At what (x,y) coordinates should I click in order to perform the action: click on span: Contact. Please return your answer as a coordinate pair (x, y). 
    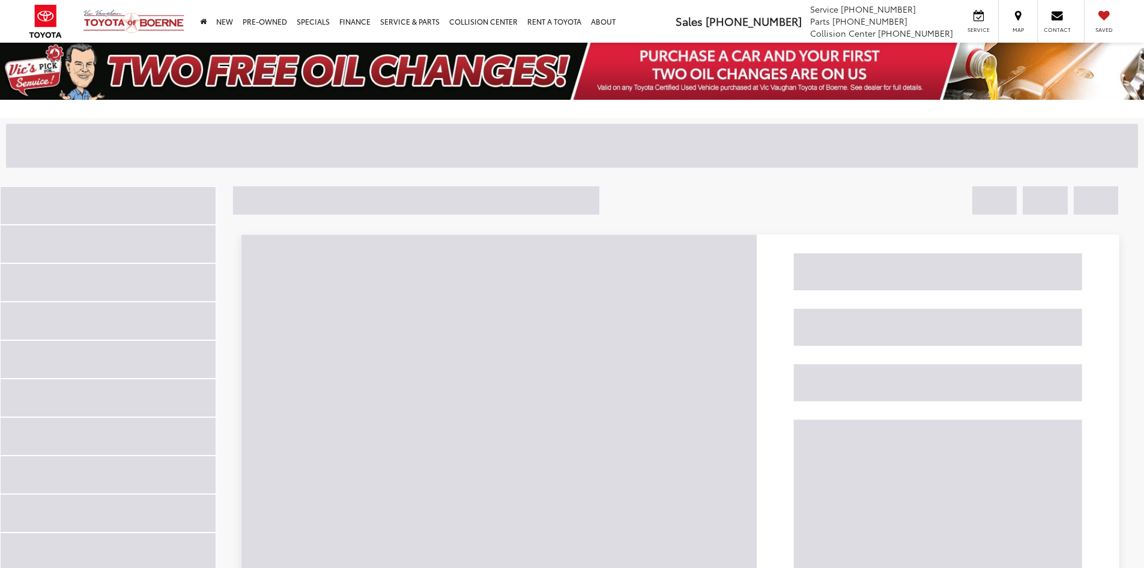
    Looking at the image, I should click on (1057, 29).